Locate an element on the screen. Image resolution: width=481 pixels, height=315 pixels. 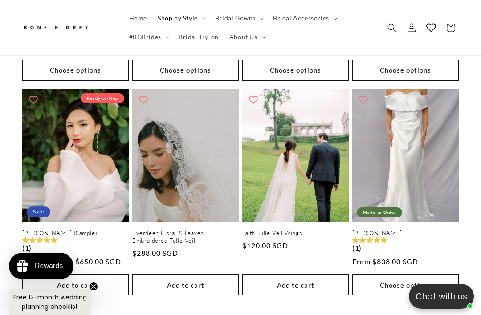
span: Shop by Style is located at coordinates (178, 18).